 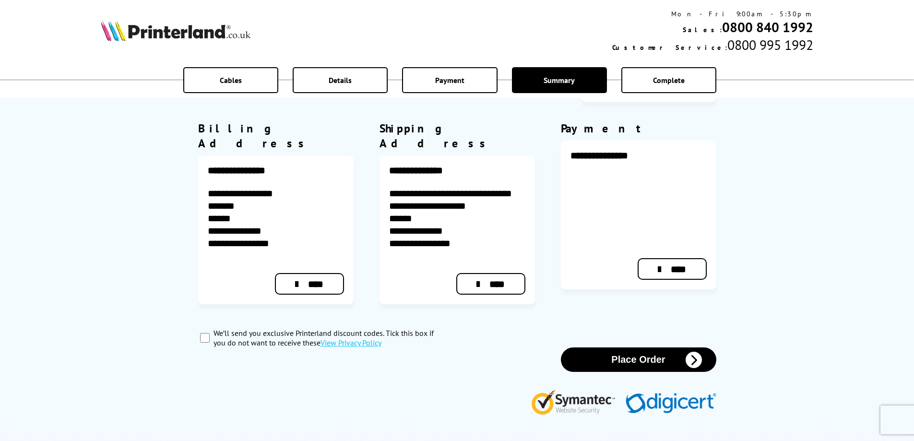 What do you see at coordinates (767, 27) in the screenshot?
I see `a: 0800 840 1992` at bounding box center [767, 27].